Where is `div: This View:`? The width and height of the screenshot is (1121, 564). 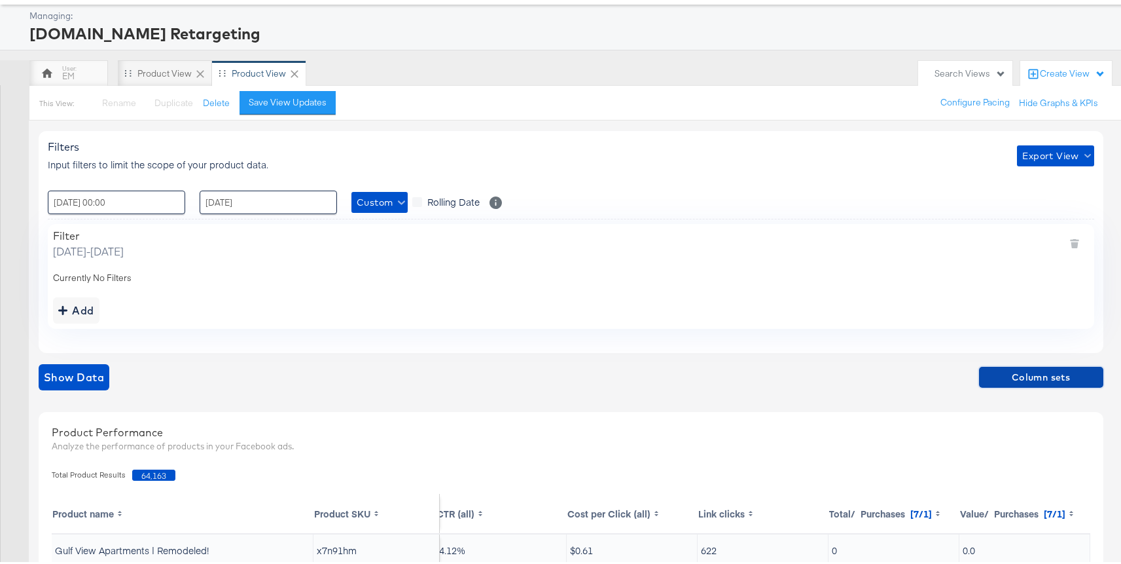 div: This View: is located at coordinates (56, 101).